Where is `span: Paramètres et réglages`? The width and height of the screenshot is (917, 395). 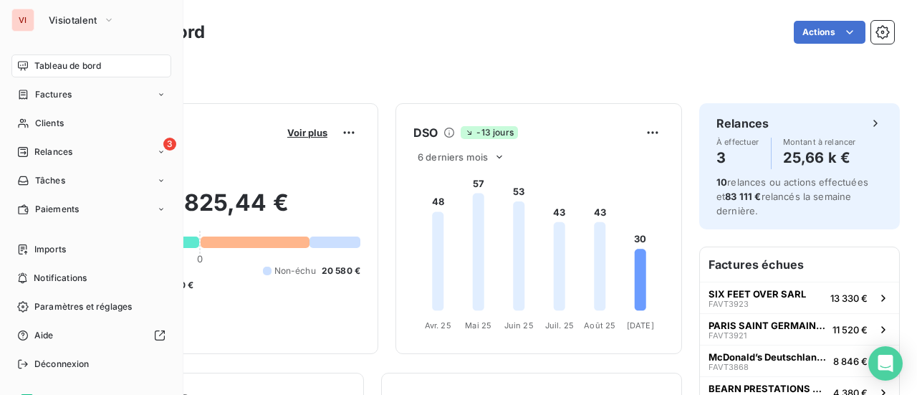 span: Paramètres et réglages is located at coordinates (83, 307).